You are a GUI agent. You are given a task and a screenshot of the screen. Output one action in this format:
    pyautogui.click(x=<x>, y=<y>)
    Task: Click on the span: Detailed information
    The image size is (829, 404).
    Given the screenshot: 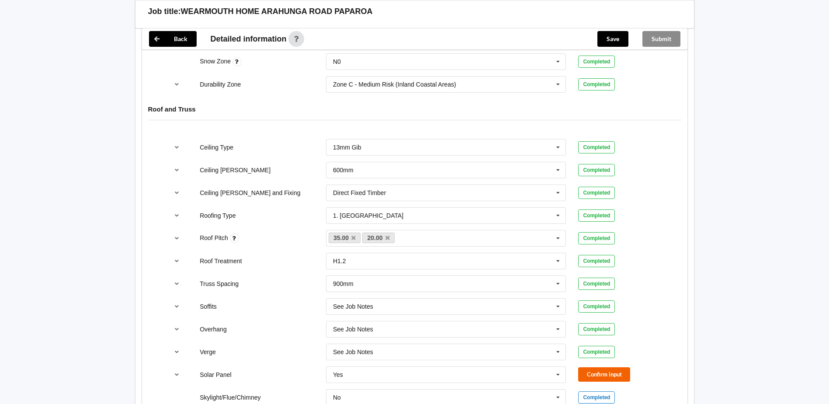 What is the action you would take?
    pyautogui.click(x=249, y=39)
    